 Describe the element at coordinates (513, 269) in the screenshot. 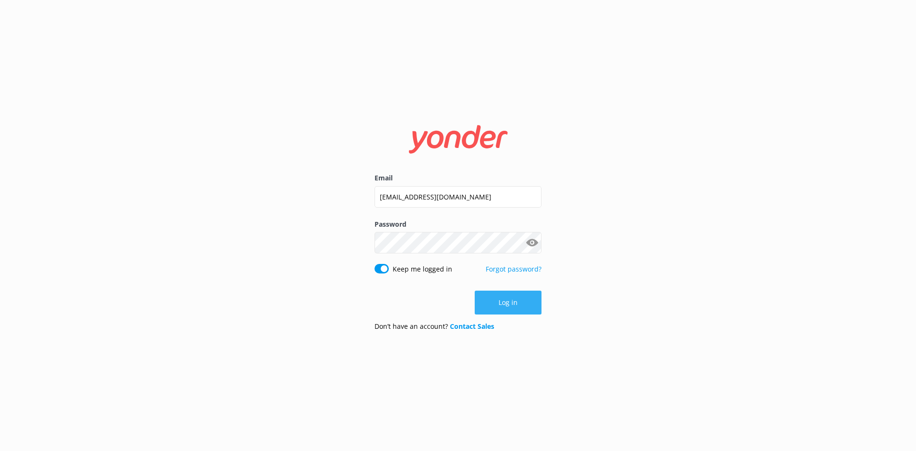

I see `a: Forgot password?` at that location.